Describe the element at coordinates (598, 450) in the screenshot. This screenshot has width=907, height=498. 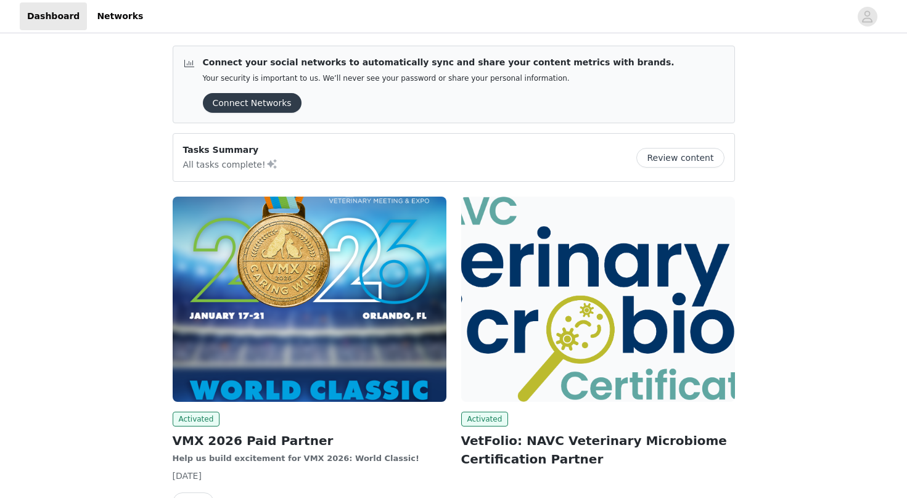
I see `h2: VetFolio: NAVC Veterinary Microbiome Certification Partner` at that location.